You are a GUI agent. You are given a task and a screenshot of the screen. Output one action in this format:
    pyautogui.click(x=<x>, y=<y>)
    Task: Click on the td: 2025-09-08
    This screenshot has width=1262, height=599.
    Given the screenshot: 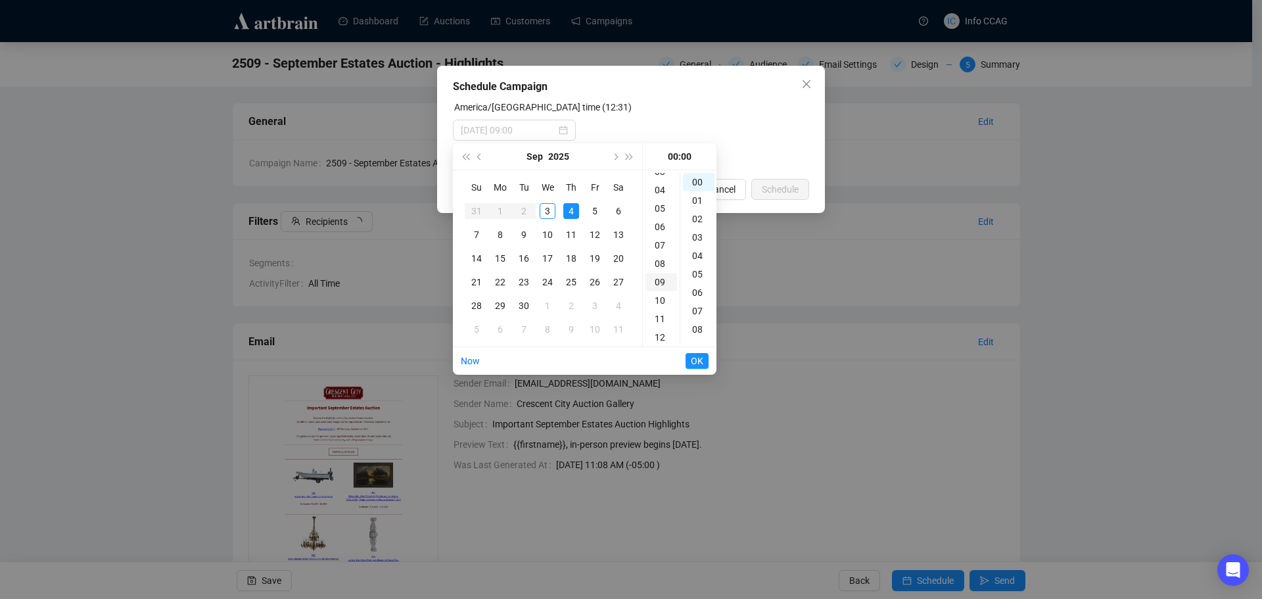 What is the action you would take?
    pyautogui.click(x=500, y=235)
    